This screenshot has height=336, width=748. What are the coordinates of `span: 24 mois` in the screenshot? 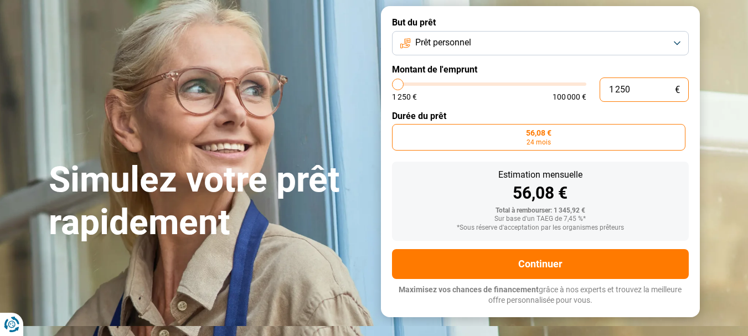 It's located at (539, 142).